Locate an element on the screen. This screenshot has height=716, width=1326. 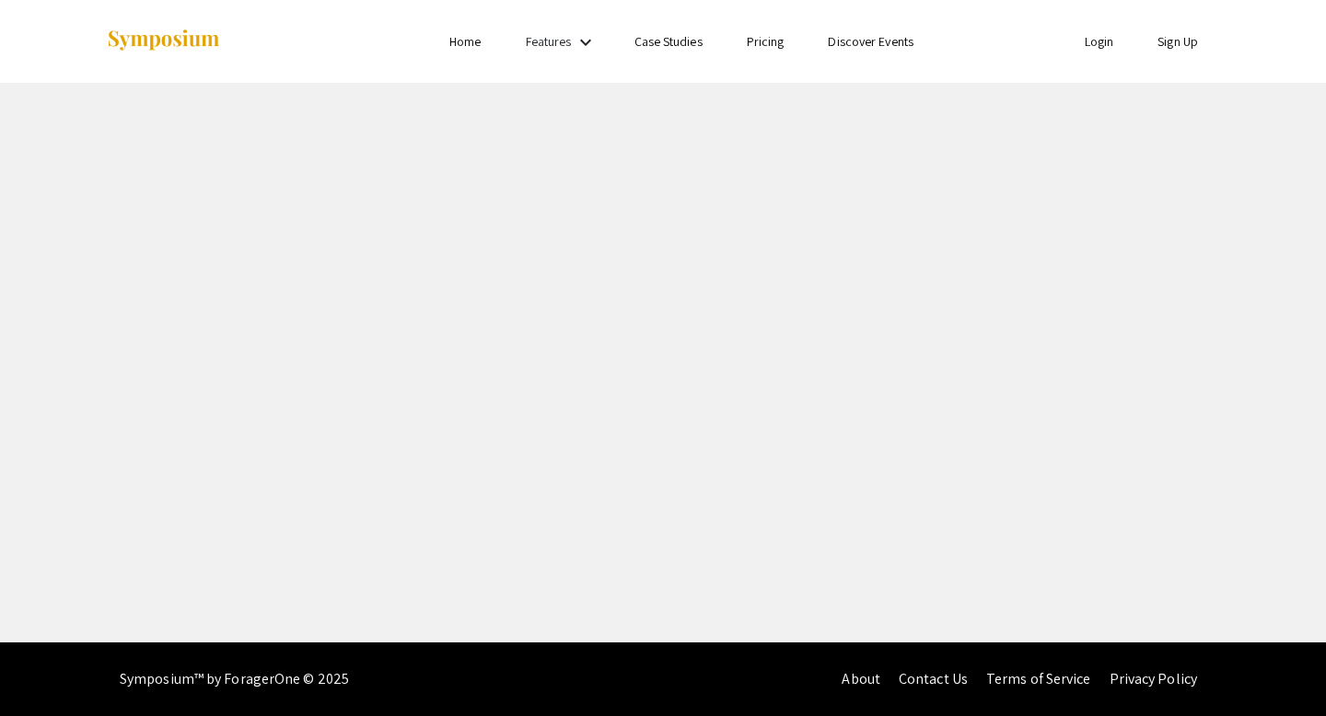
img: Symposium by ForagerOne is located at coordinates (163, 41).